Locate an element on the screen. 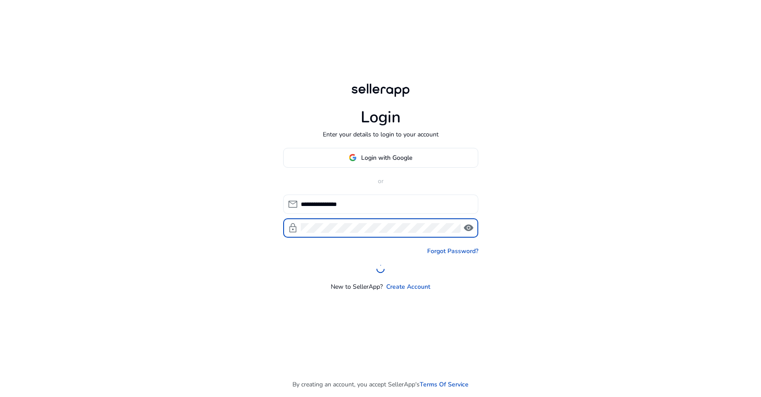 This screenshot has width=761, height=397. p: New to SellerApp? is located at coordinates (357, 287).